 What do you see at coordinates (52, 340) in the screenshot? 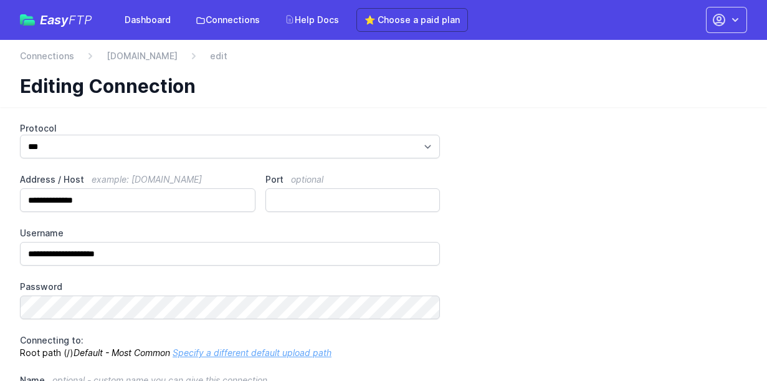
I see `span: Connecting to:` at bounding box center [52, 340].